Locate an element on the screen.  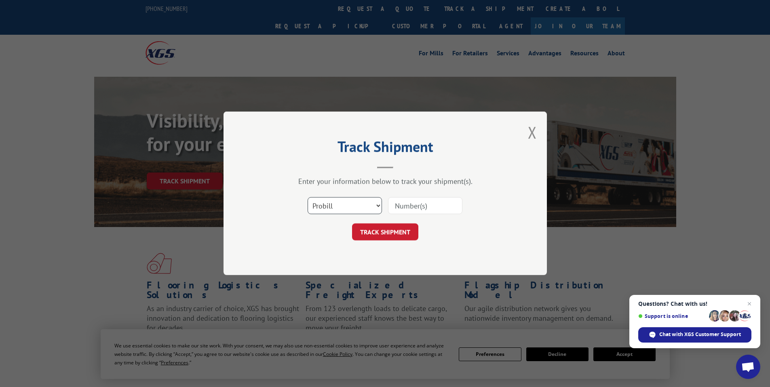
span: Questions? Chat with us! is located at coordinates (695, 304).